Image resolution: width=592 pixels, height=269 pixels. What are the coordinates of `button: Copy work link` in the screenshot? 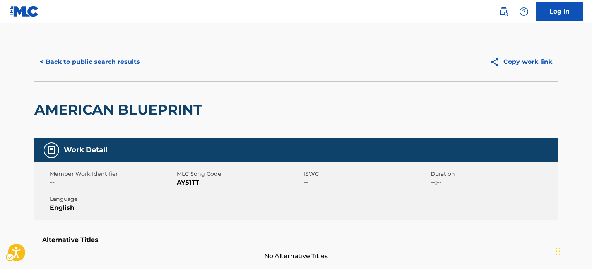 It's located at (521, 62).